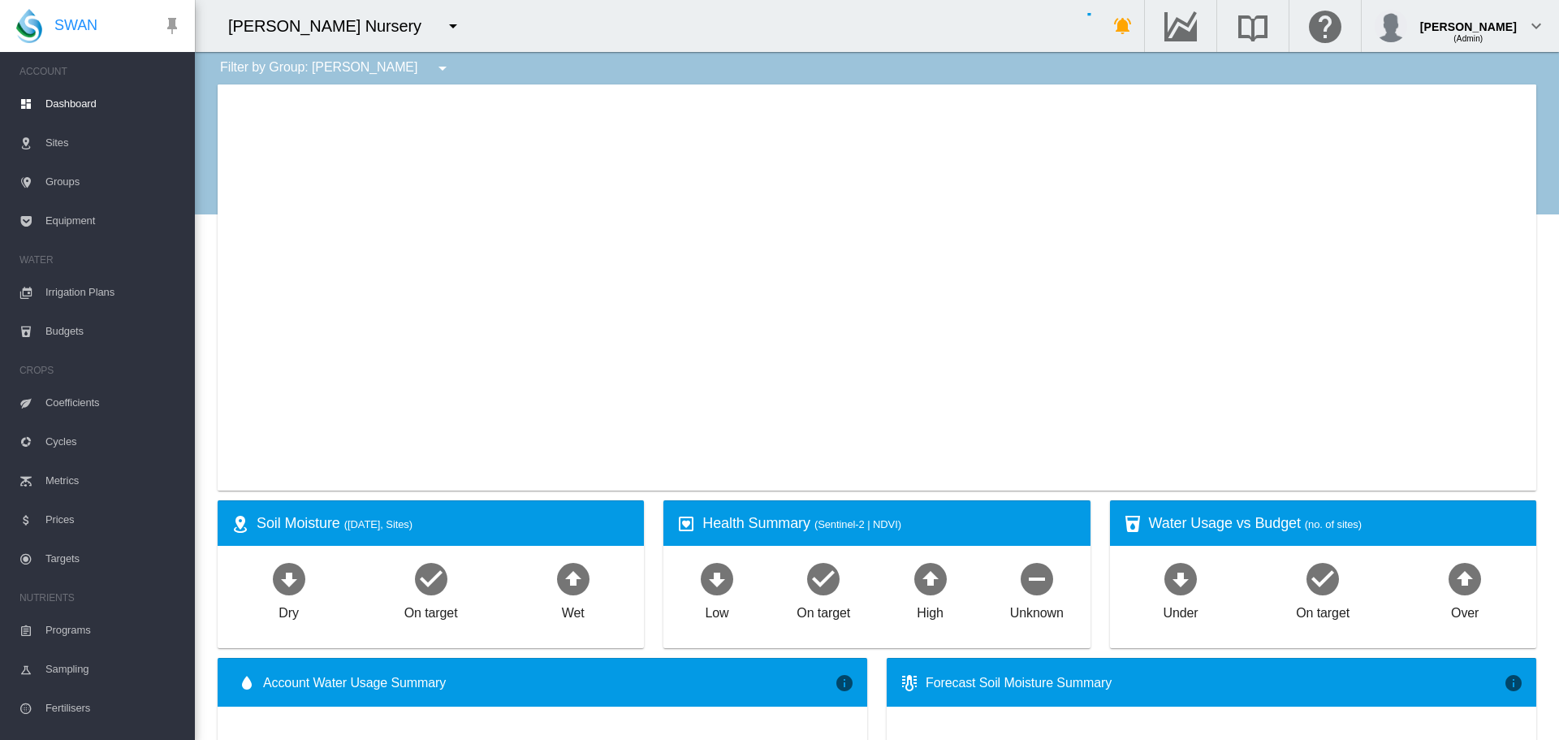  I want to click on span: SWAN, so click(76, 25).